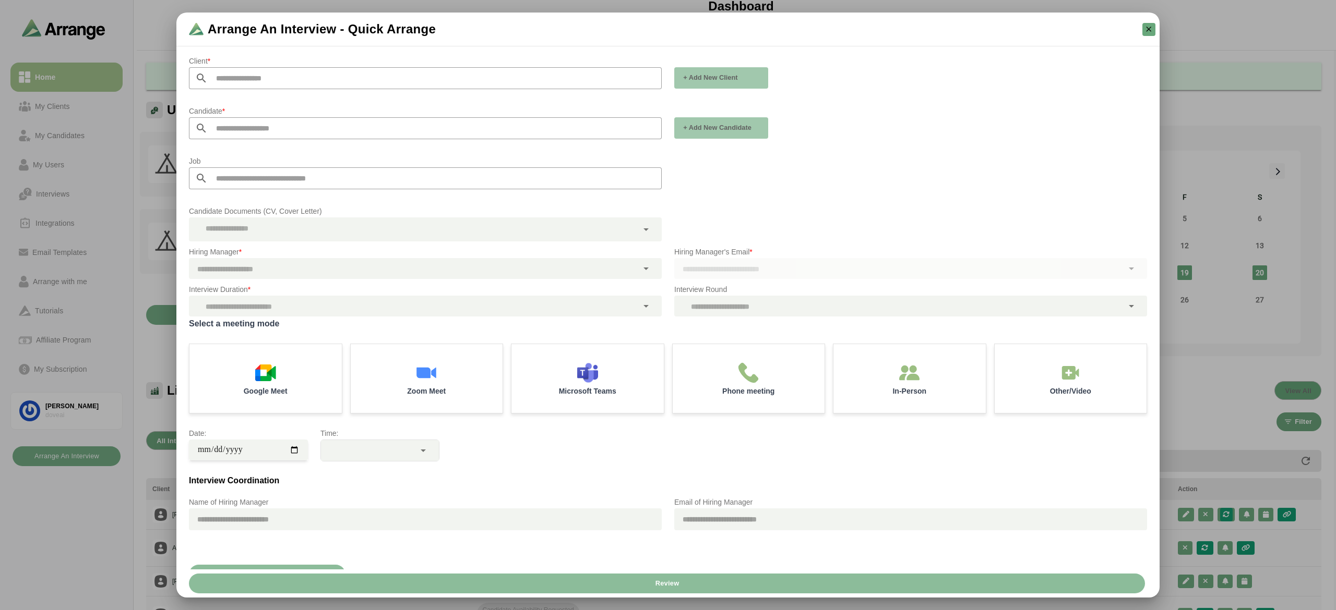  What do you see at coordinates (909, 391) in the screenshot?
I see `p: In-Person` at bounding box center [909, 391].